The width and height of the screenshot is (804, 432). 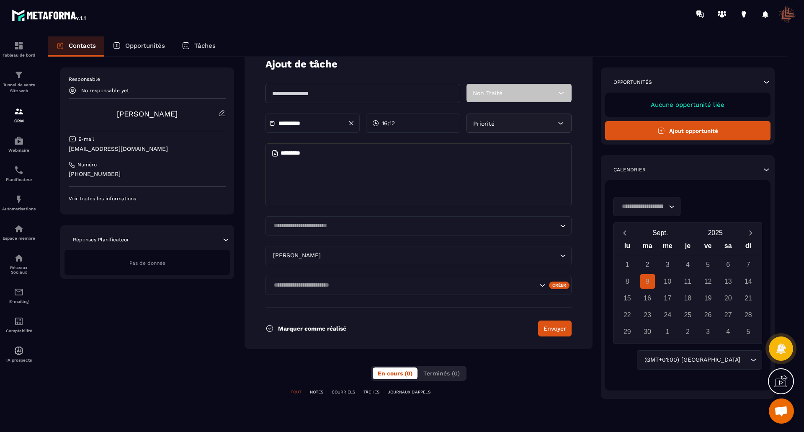 What do you see at coordinates (105, 90) in the screenshot?
I see `p: No responsable yet` at bounding box center [105, 90].